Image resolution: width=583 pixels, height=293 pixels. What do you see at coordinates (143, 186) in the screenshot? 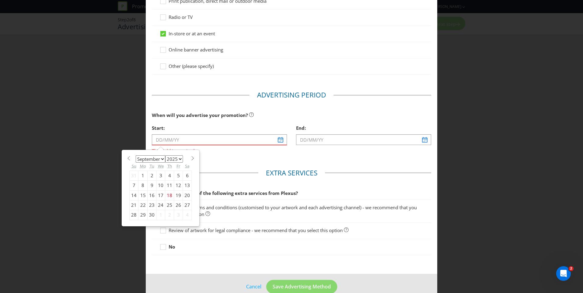
I see `div: 8` at bounding box center [143, 186].